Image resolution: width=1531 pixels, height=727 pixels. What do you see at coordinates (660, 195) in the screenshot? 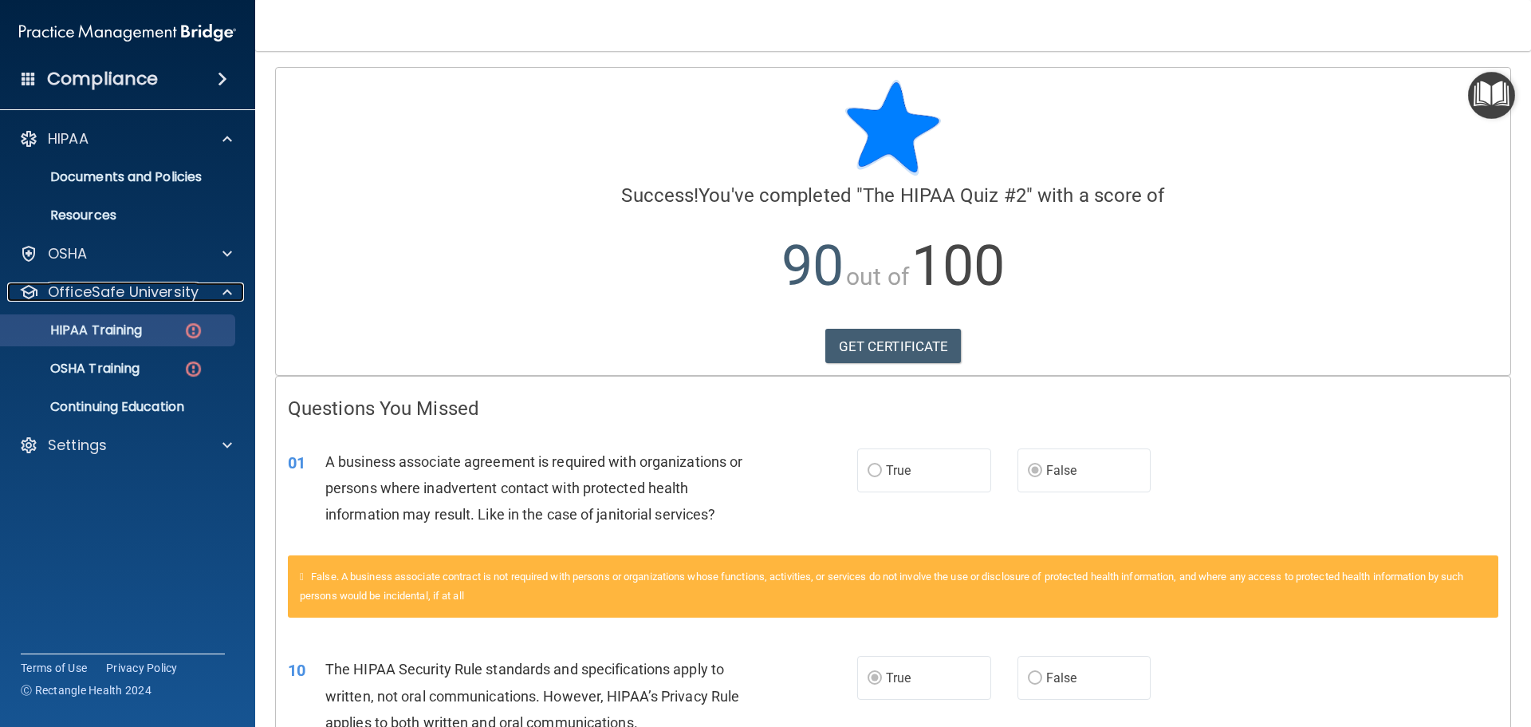
I see `span: Success!` at bounding box center [660, 195].